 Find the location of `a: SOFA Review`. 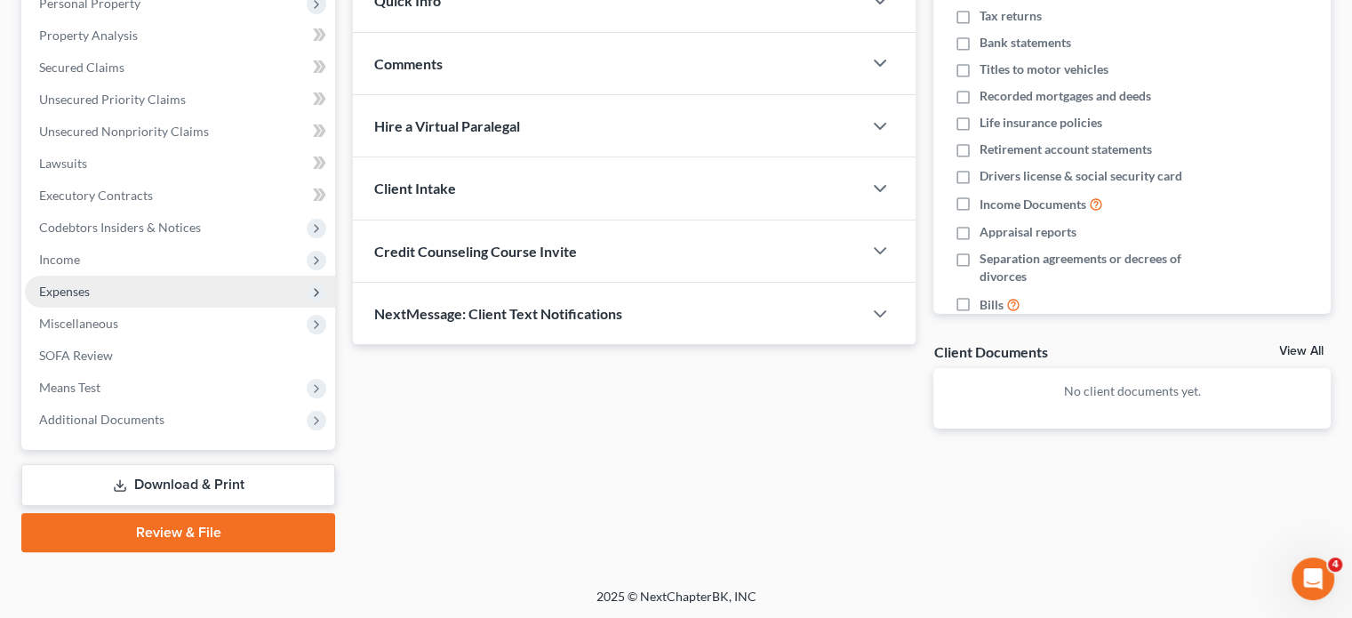

a: SOFA Review is located at coordinates (180, 355).